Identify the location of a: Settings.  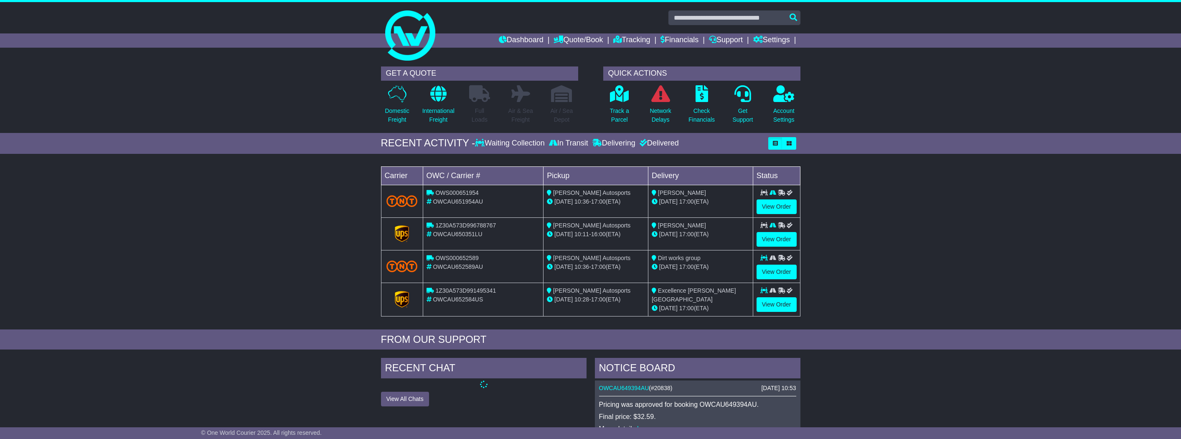
(772, 41).